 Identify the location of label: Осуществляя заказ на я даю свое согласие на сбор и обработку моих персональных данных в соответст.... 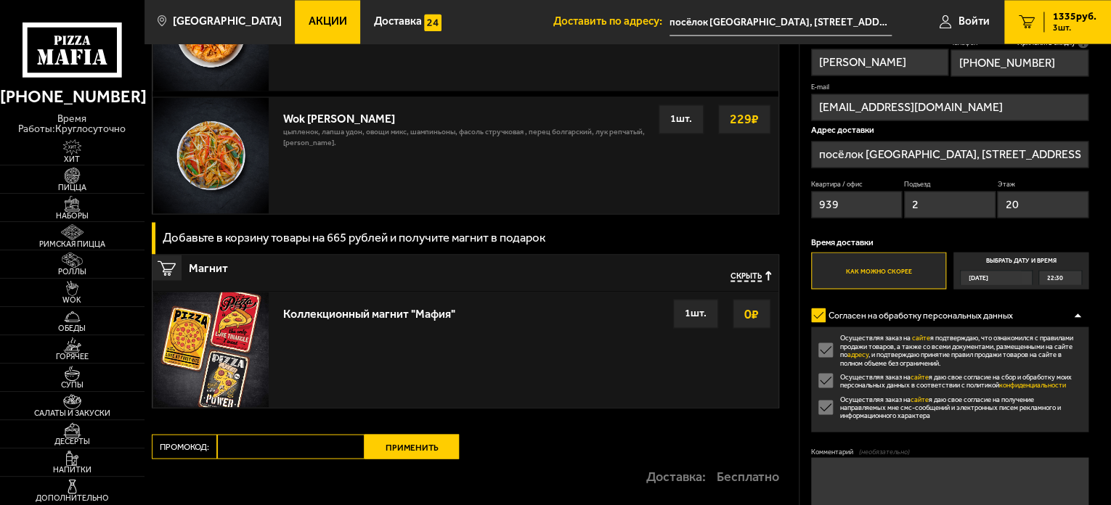
(949, 380).